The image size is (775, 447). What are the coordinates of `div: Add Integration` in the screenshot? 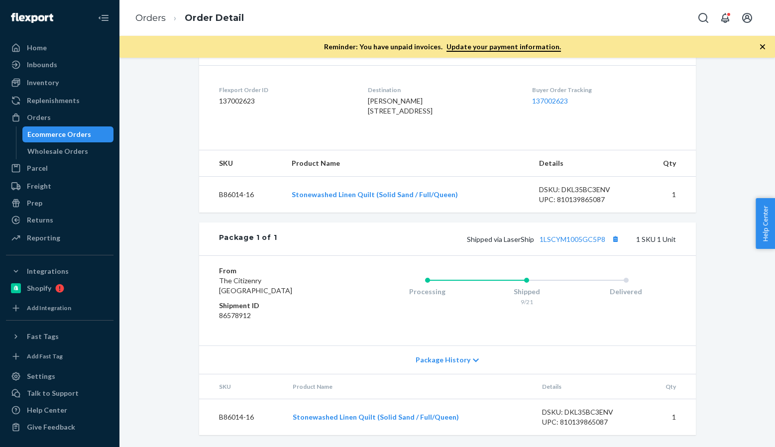 It's located at (49, 308).